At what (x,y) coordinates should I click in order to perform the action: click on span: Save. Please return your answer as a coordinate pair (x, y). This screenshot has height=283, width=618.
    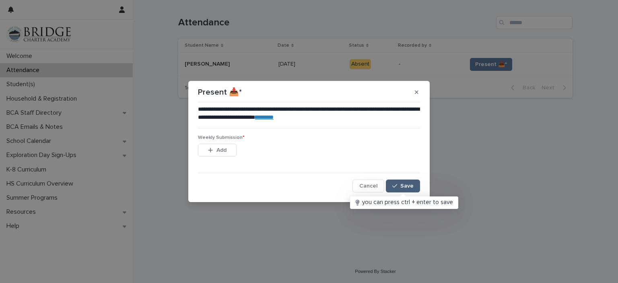
    Looking at the image, I should click on (407, 186).